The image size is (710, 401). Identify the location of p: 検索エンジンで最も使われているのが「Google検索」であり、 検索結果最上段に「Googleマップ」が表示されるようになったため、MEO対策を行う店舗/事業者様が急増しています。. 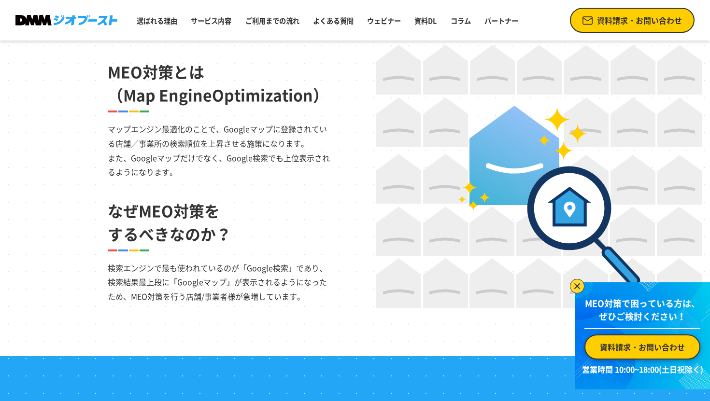
(220, 278).